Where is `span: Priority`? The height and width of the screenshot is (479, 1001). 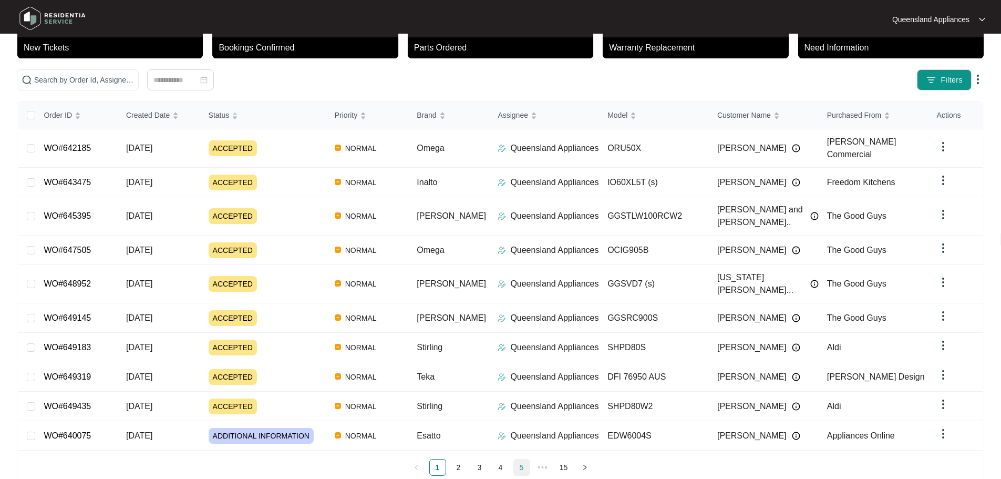 span: Priority is located at coordinates (346, 115).